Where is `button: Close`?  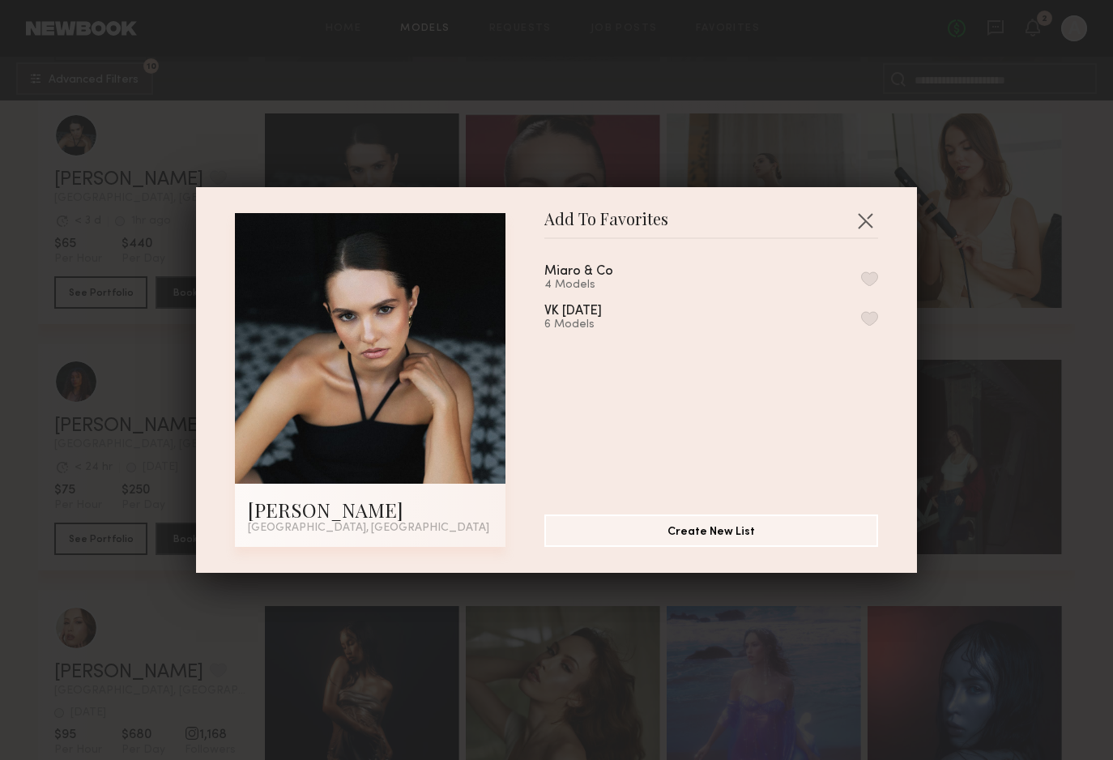
button: Close is located at coordinates (865, 220).